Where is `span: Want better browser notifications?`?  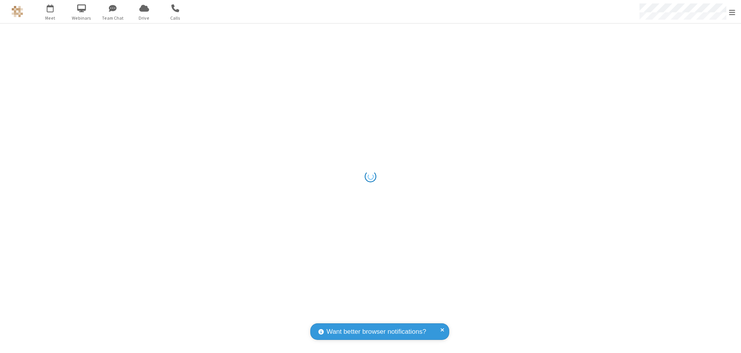 span: Want better browser notifications? is located at coordinates (376, 332).